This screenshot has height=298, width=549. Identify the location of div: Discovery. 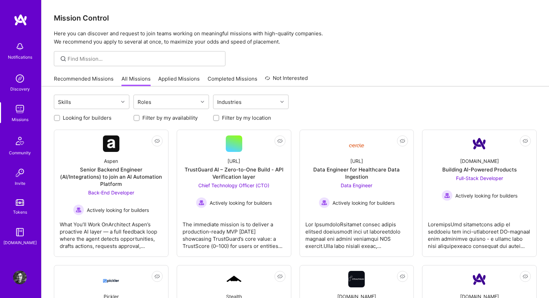
(20, 89).